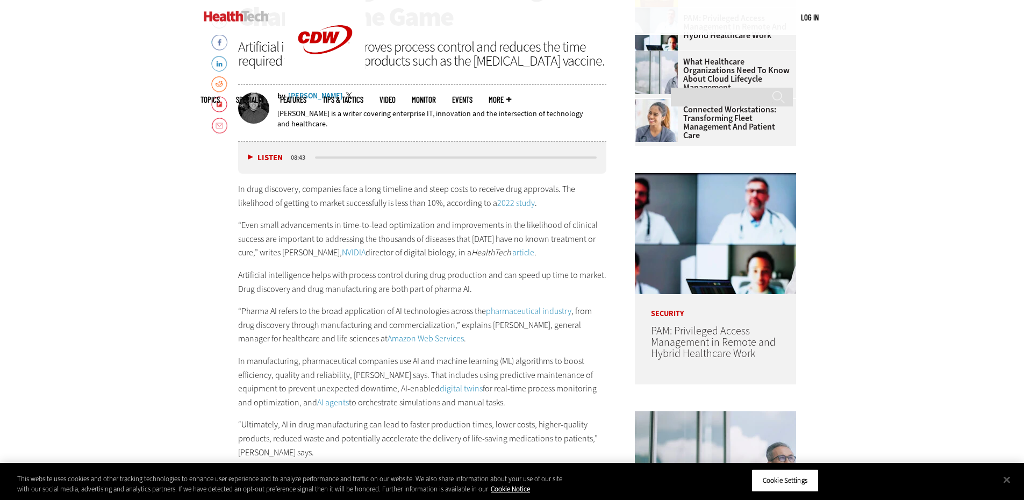 The width and height of the screenshot is (1024, 500). Describe the element at coordinates (293, 99) in the screenshot. I see `a: Features` at that location.